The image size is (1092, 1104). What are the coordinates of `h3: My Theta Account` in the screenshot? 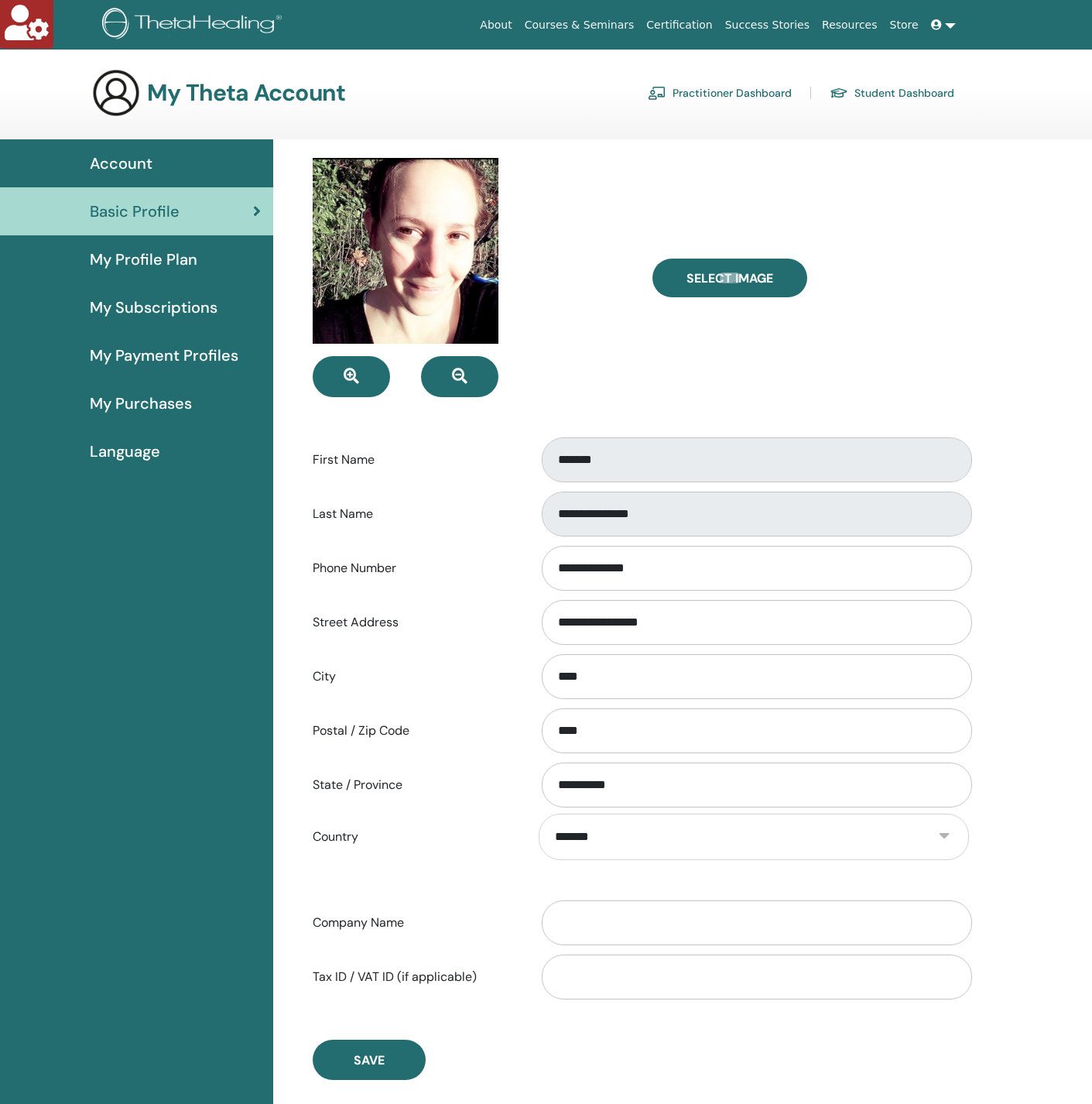 It's located at (246, 93).